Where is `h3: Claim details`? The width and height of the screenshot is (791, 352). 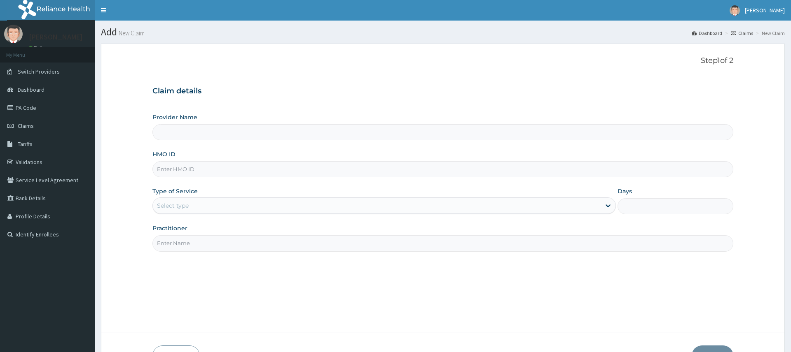
h3: Claim details is located at coordinates (442, 91).